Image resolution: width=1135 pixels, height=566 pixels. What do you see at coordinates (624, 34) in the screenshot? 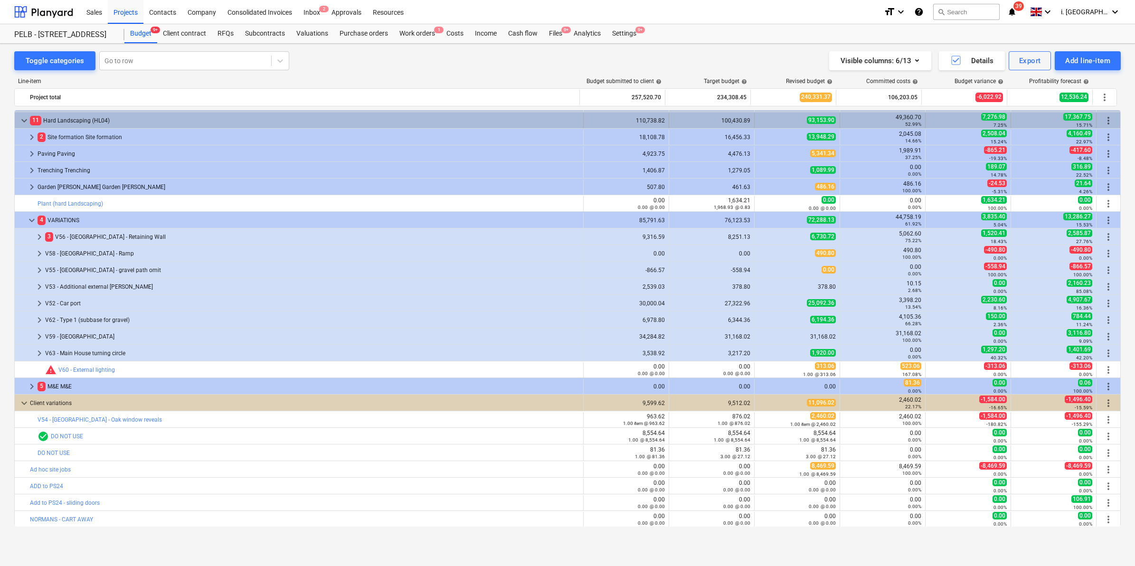
I see `div: Settings` at bounding box center [624, 34].